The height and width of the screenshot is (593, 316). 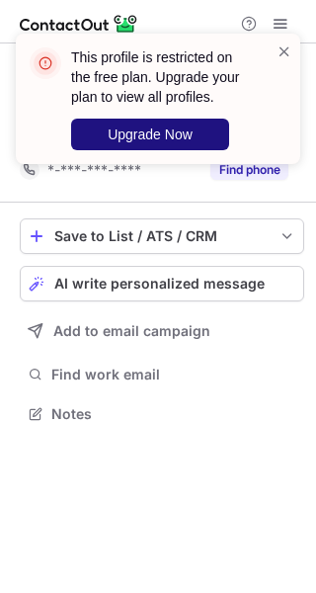 What do you see at coordinates (79, 24) in the screenshot?
I see `img: ContactOut v5.3.10` at bounding box center [79, 24].